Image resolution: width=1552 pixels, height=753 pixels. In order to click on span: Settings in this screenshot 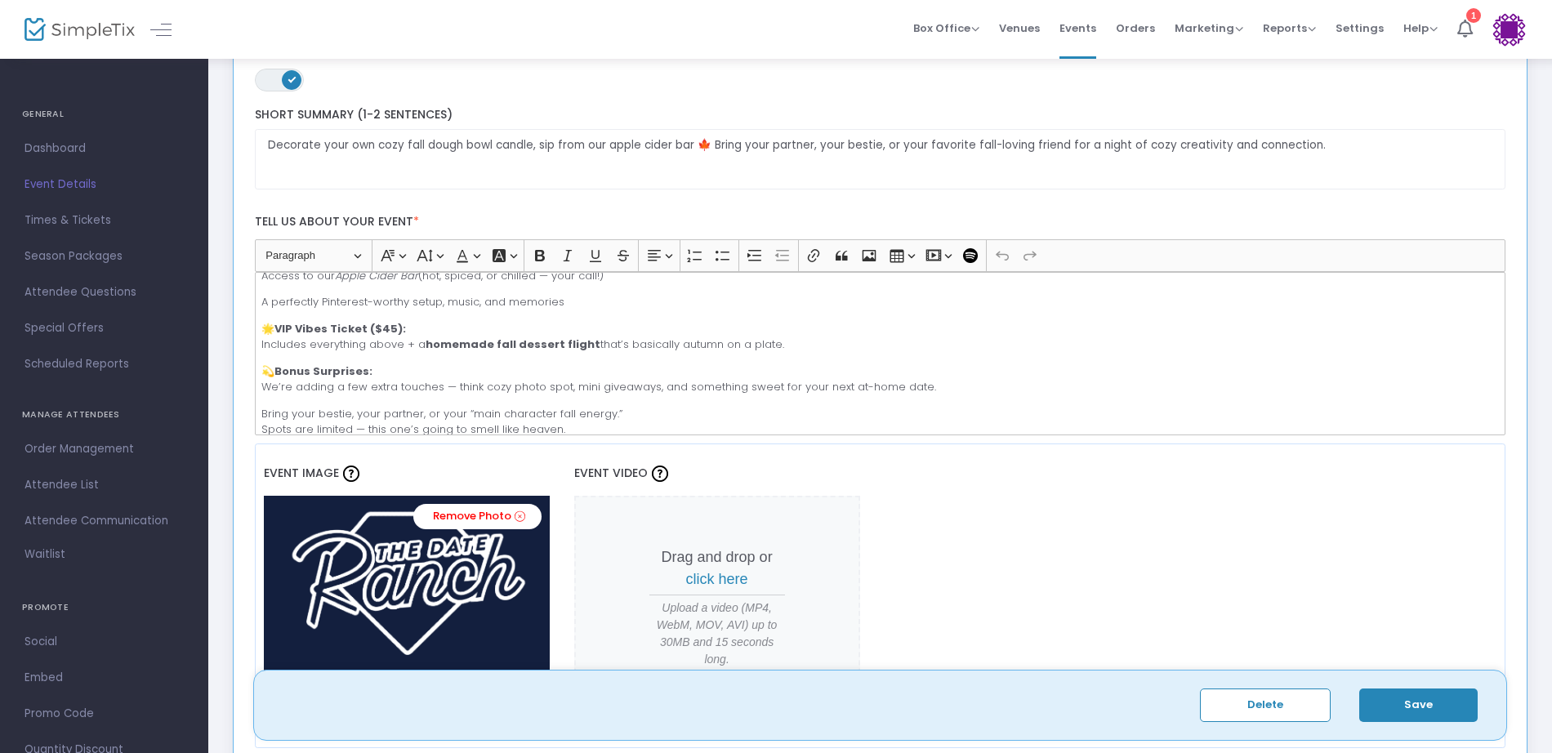, I will do `click(1359, 28)`.